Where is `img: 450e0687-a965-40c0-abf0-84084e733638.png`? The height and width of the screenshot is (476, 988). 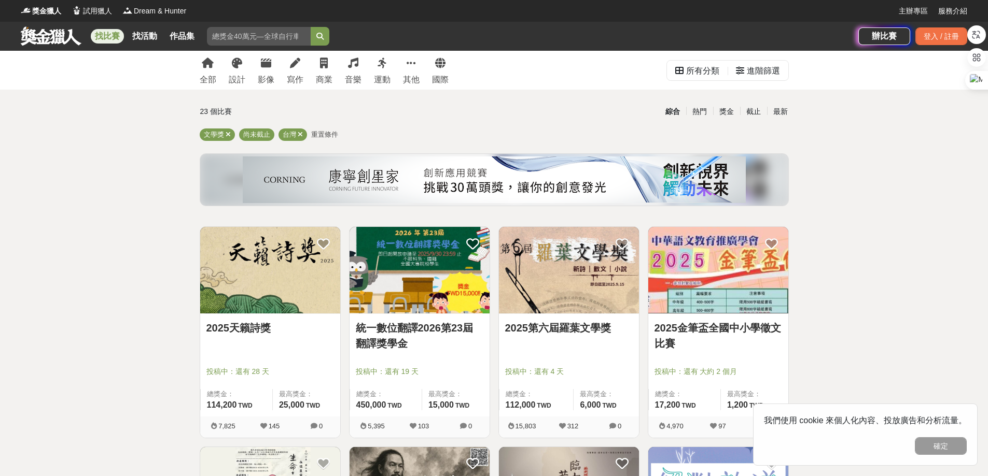 img: 450e0687-a965-40c0-abf0-84084e733638.png is located at coordinates (494, 180).